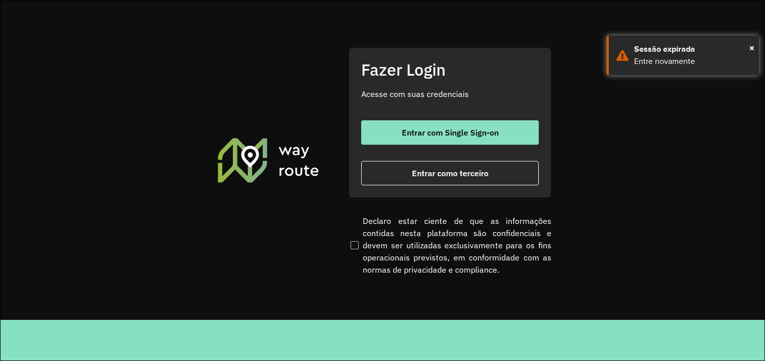 Image resolution: width=765 pixels, height=361 pixels. What do you see at coordinates (450, 94) in the screenshot?
I see `p: Acesse com suas credenciais` at bounding box center [450, 94].